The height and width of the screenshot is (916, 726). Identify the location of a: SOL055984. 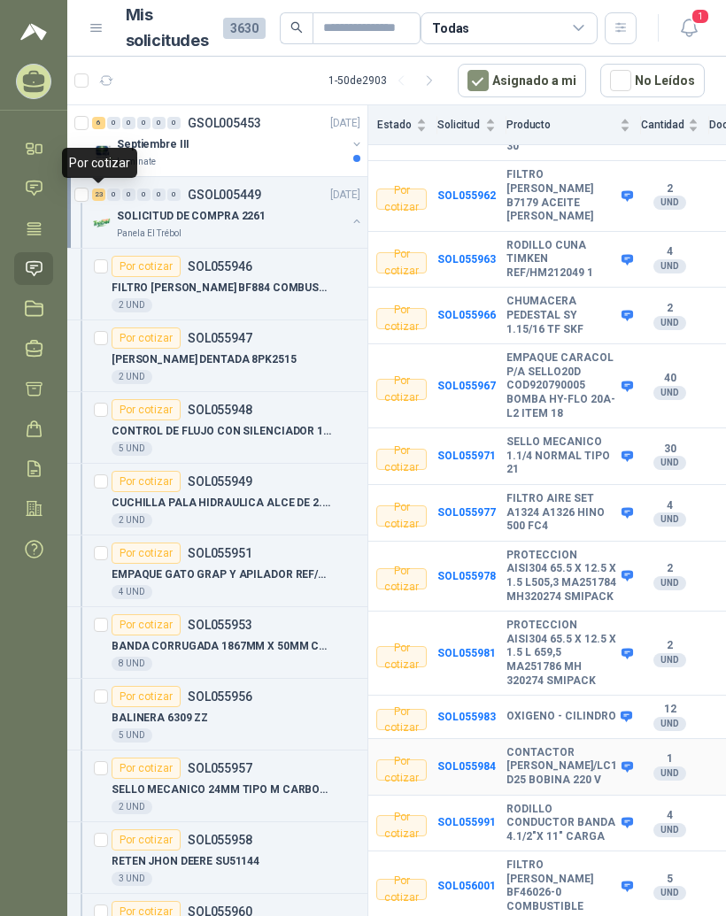
(466, 766).